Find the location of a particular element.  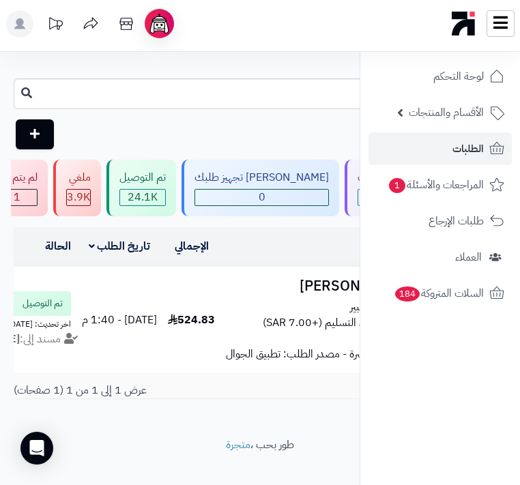

a: تحديثات المنصة is located at coordinates (55, 25).